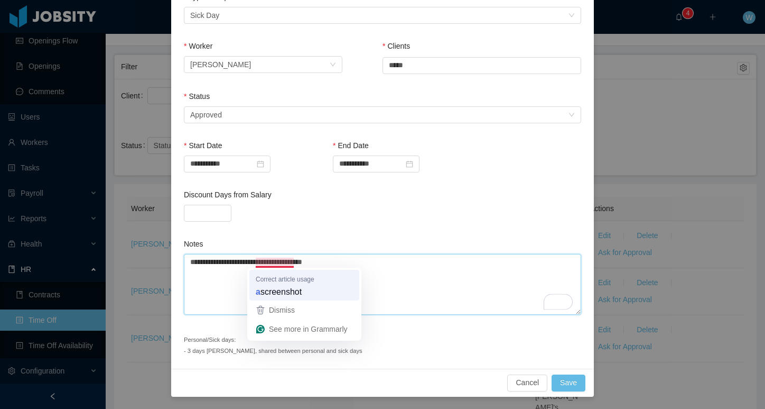  Describe the element at coordinates (197, 96) in the screenshot. I see `label: Status` at that location.